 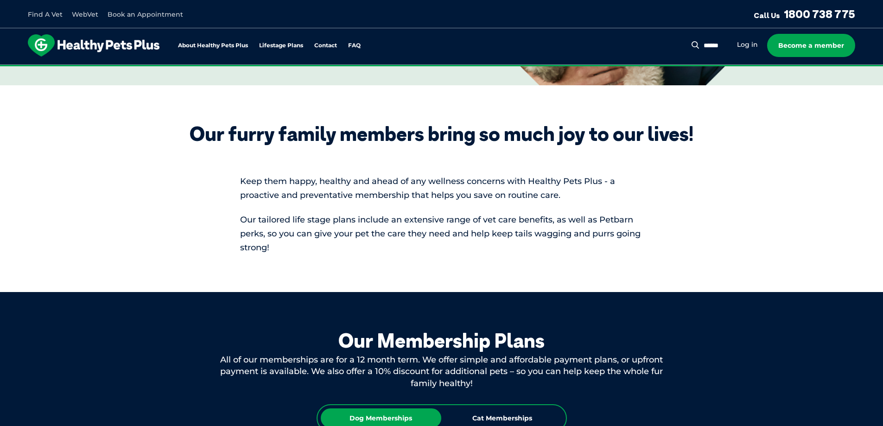 I want to click on a: Become a member, so click(x=811, y=45).